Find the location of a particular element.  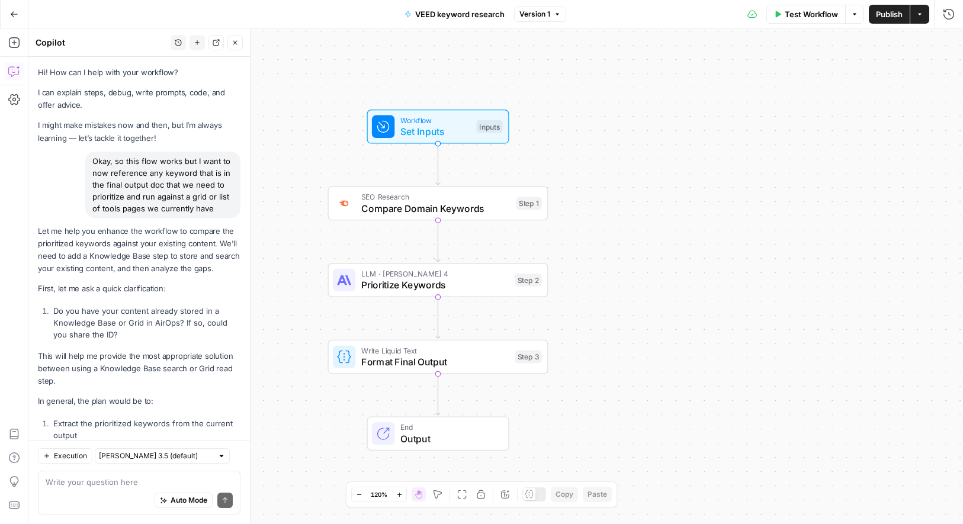

div: SEO ResearchCompare Domain KeywordsStep 1 is located at coordinates (438, 204).